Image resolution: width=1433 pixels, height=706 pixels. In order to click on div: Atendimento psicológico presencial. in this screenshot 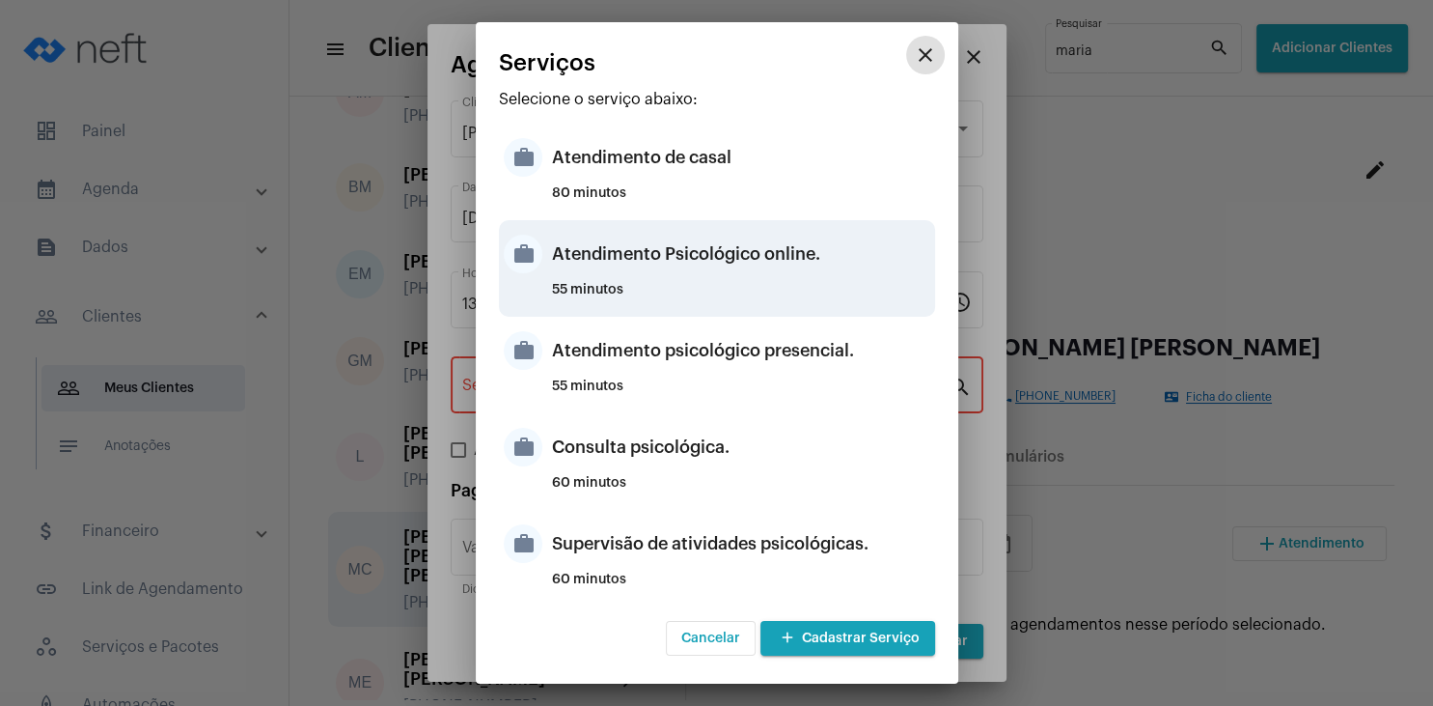, I will do `click(741, 350)`.